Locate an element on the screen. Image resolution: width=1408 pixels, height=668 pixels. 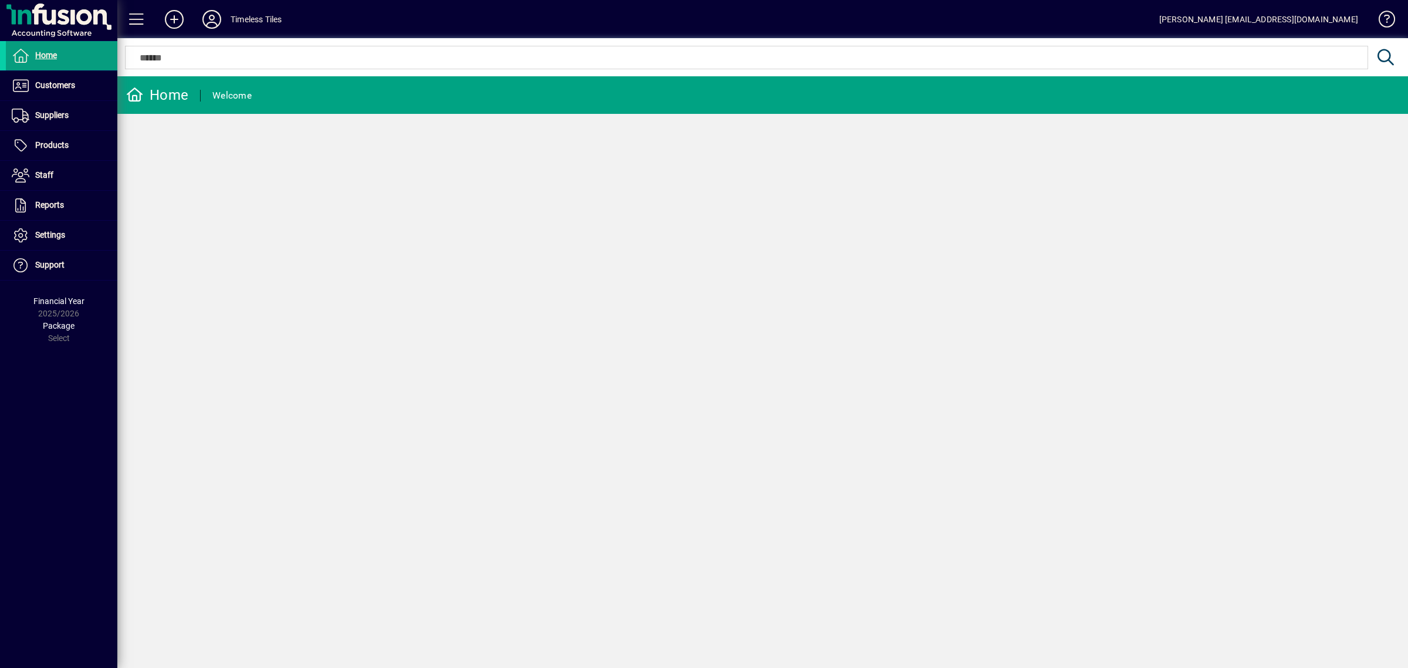
a: Staff is located at coordinates (62, 175).